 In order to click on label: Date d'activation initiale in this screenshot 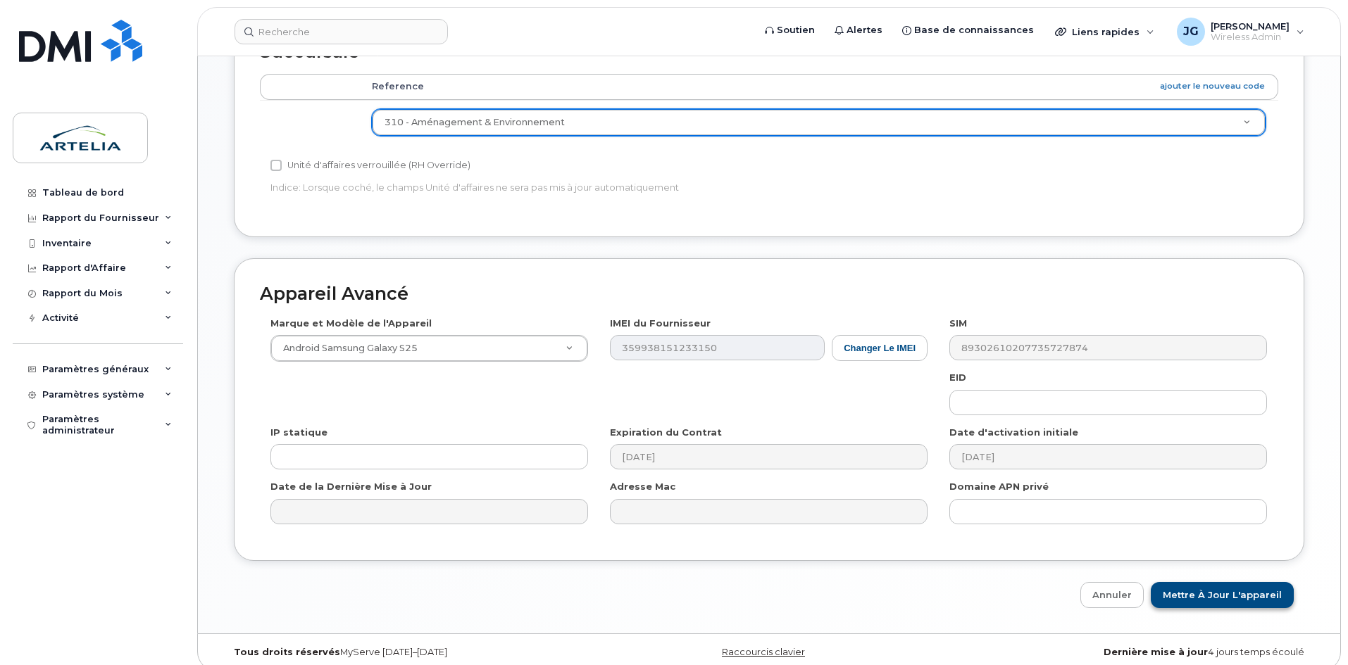, I will do `click(1013, 432)`.